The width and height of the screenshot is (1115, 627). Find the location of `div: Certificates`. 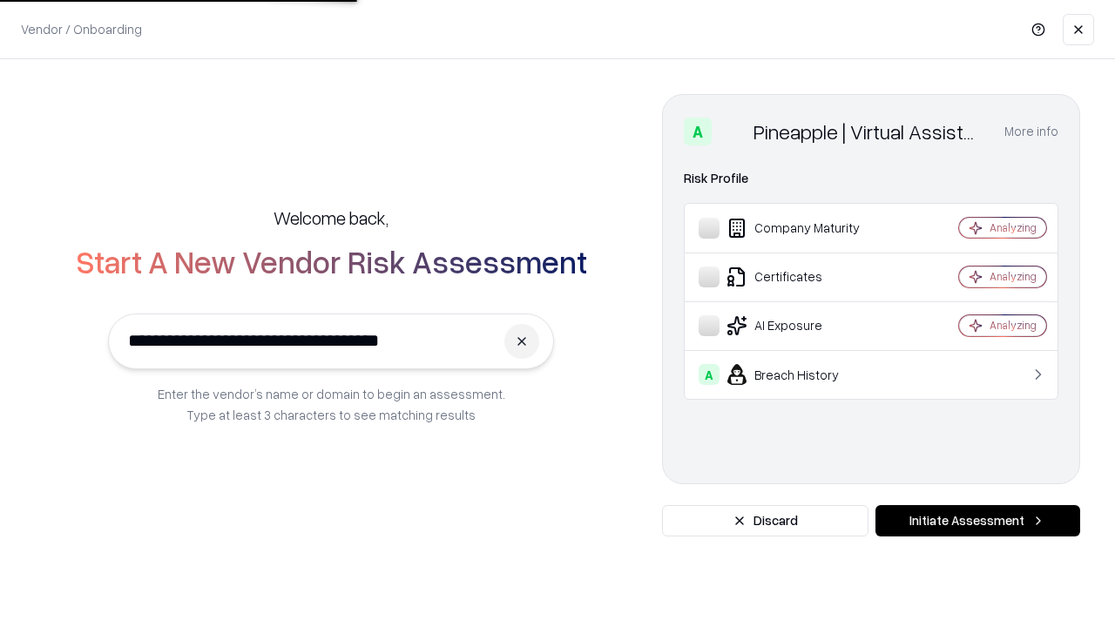

div: Certificates is located at coordinates (802, 277).